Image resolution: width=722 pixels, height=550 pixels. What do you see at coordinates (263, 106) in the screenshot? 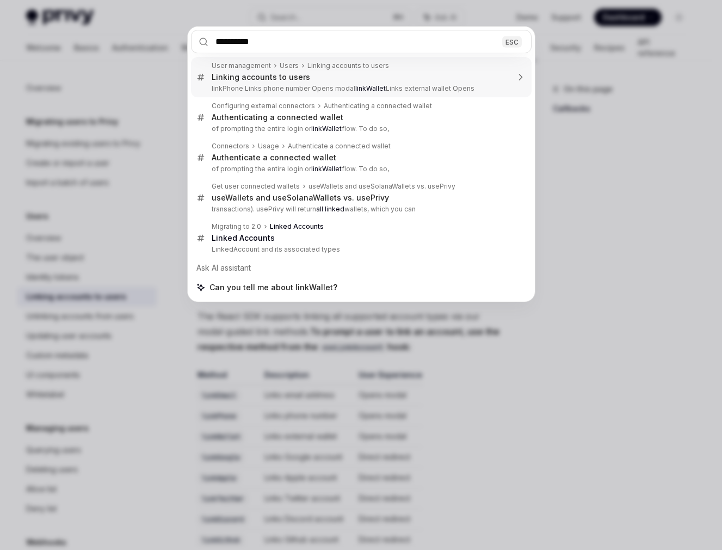
I see `div: Configuring external connectors` at bounding box center [263, 106].